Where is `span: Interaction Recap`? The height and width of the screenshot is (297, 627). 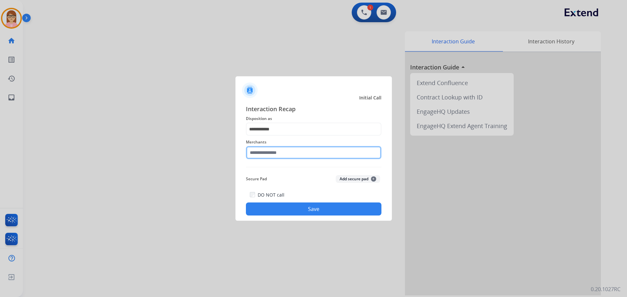
span: Interaction Recap is located at coordinates (313, 110).